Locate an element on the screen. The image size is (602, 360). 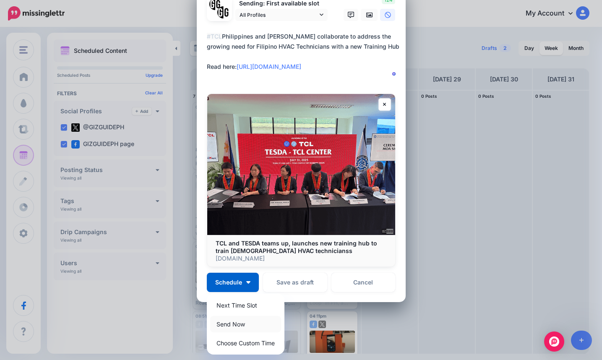
a: All Profiles is located at coordinates (281, 15).